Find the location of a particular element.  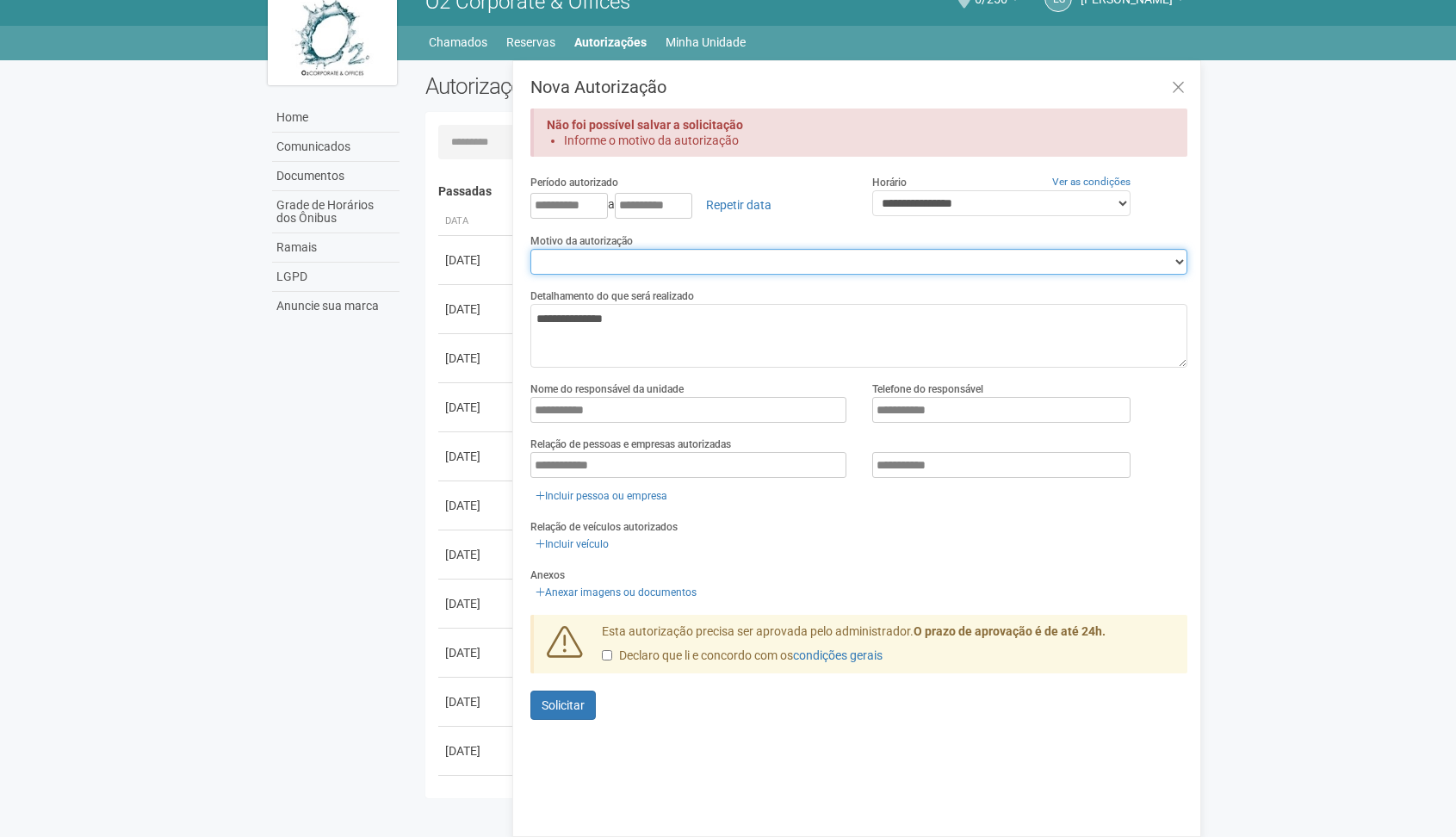

label: Relação de pessoas e empresas autorizadas is located at coordinates (631, 444).